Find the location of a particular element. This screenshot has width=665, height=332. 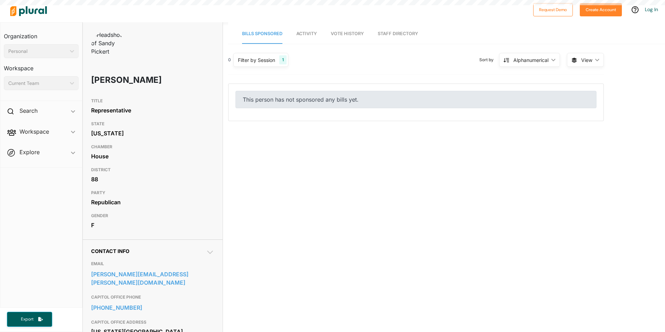

span: Sort by is located at coordinates (489, 60).